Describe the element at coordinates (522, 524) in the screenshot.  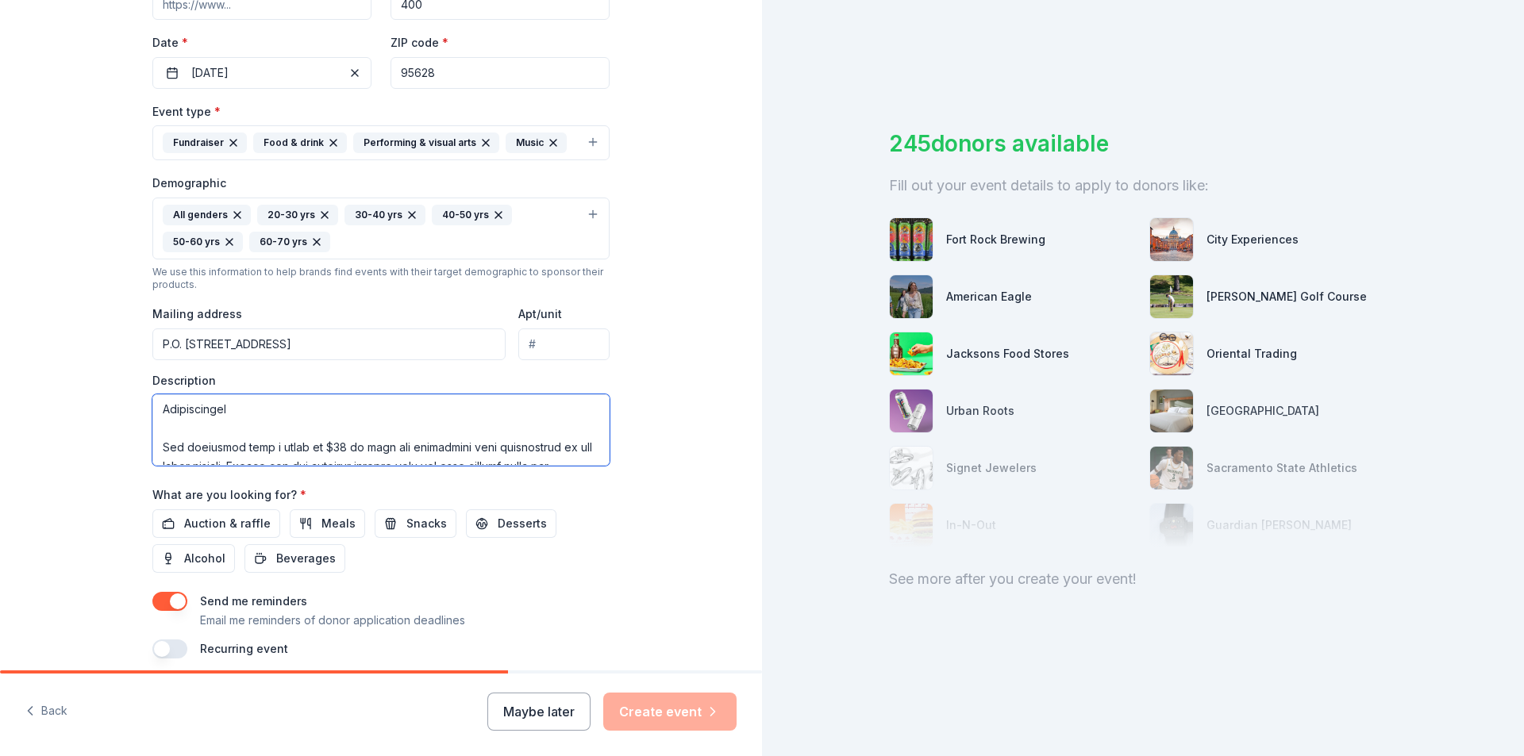
I see `span: Desserts` at that location.